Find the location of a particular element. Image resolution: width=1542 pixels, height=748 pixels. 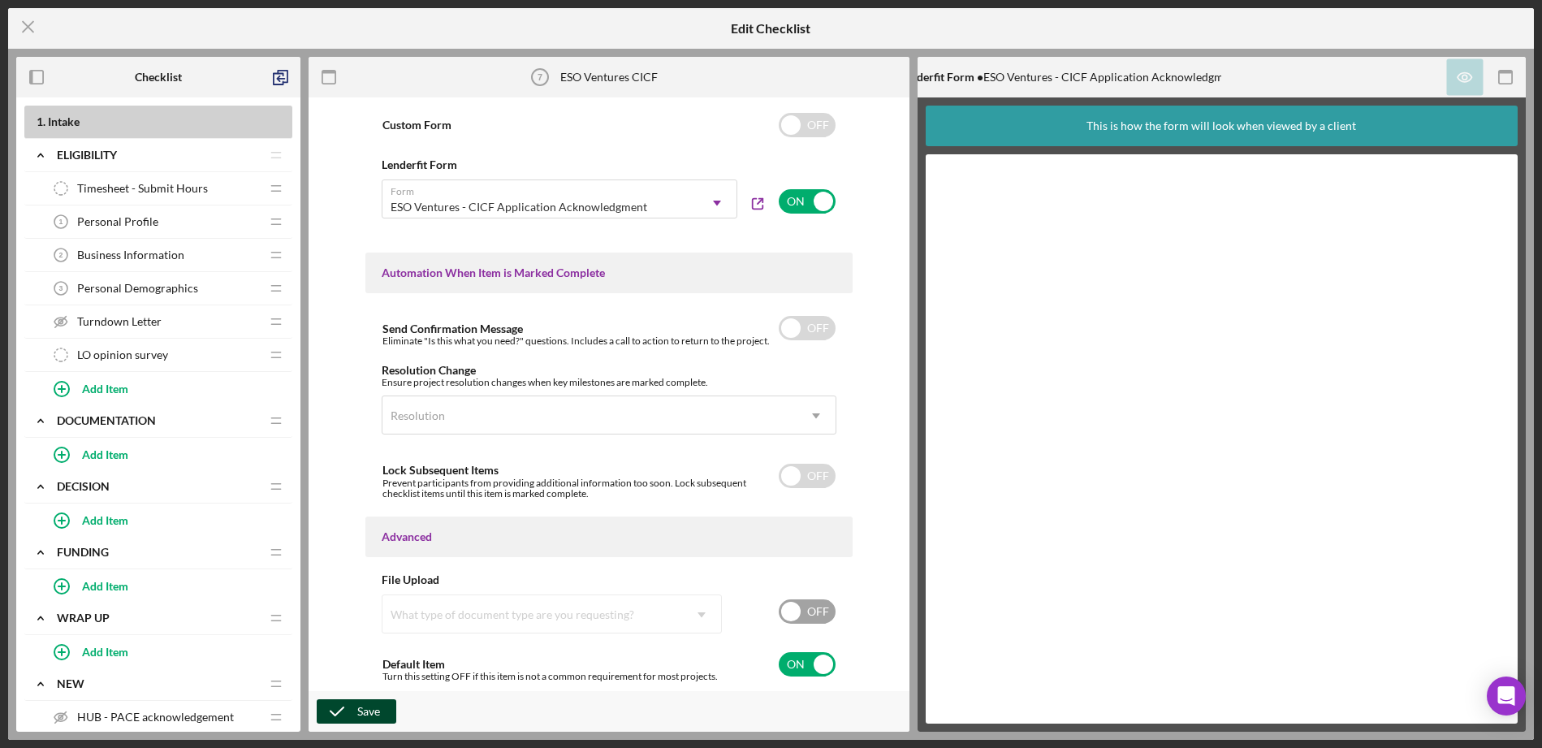

body: Rich Text Area. Press ALT-0 for help. is located at coordinates (226, 22).